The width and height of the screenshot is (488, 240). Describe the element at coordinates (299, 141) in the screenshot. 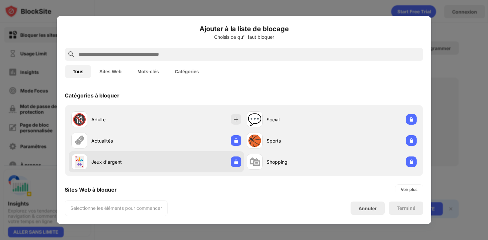

I see `div: Sports` at that location.